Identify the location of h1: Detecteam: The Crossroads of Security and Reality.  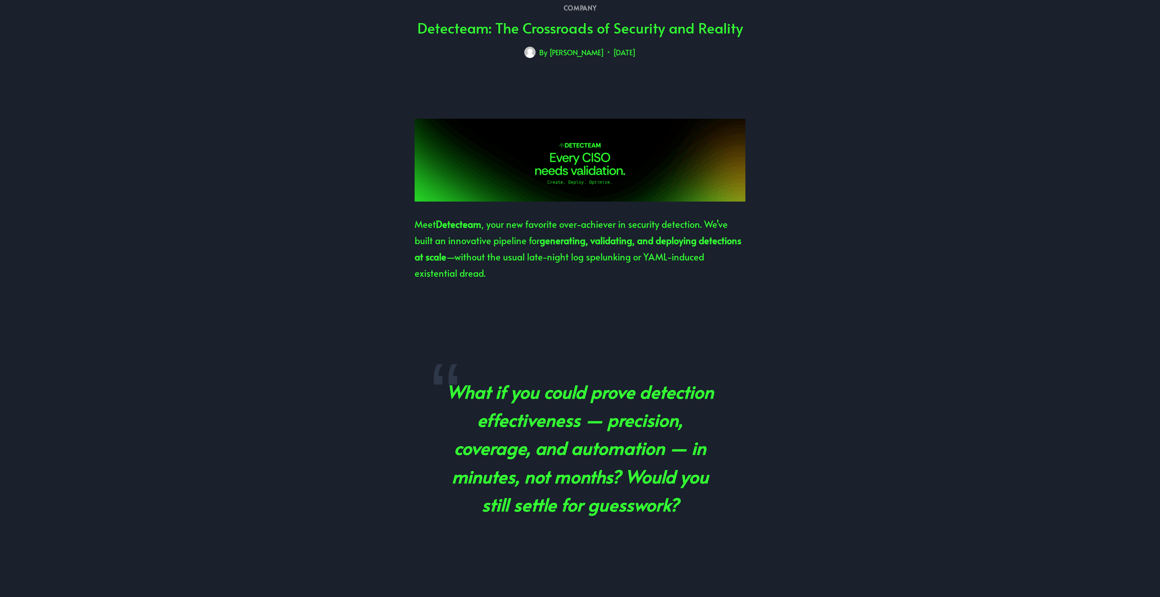
(580, 28).